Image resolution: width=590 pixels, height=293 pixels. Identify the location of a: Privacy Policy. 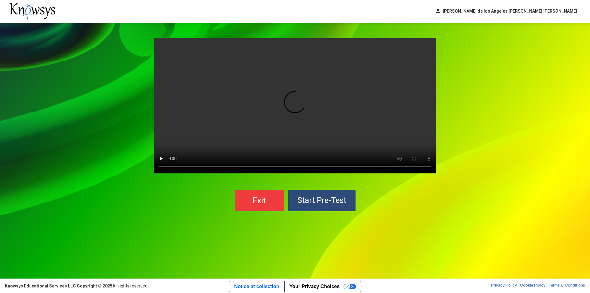
(504, 286).